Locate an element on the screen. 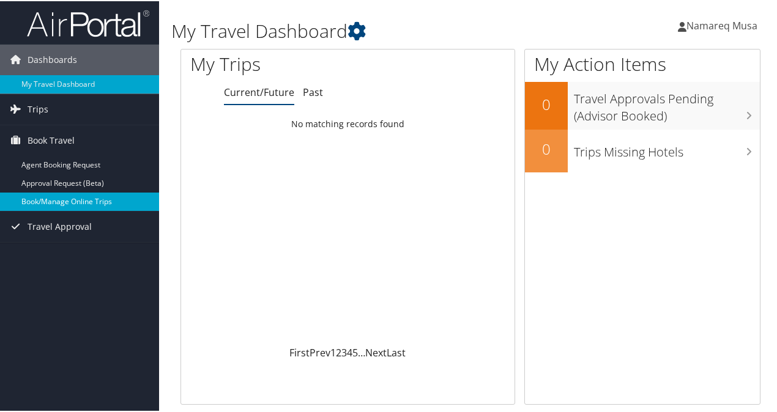 This screenshot has height=412, width=777. span: Travel Approval is located at coordinates (59, 226).